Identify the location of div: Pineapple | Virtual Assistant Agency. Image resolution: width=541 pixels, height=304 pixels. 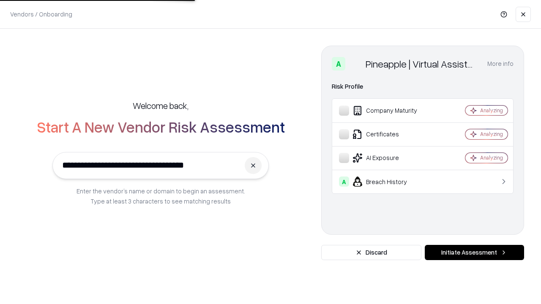
(422, 64).